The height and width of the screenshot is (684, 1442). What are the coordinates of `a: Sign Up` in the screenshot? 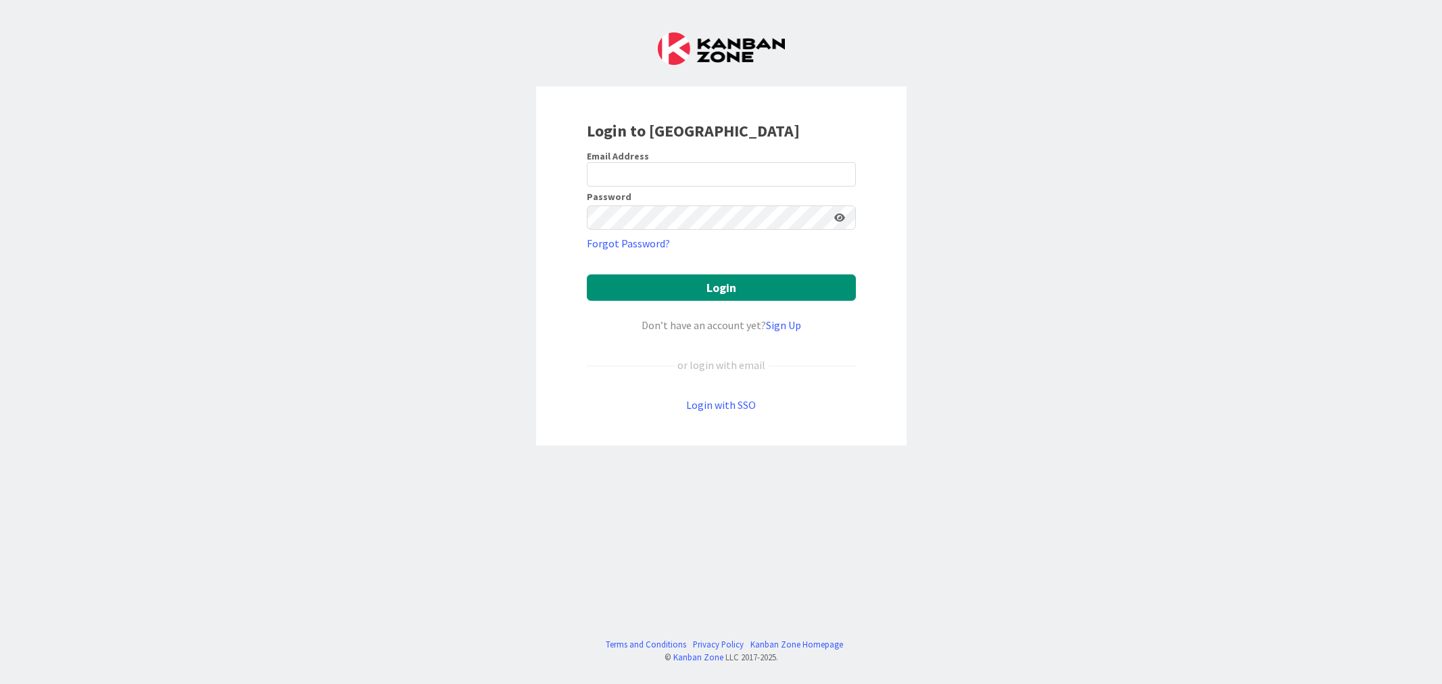 It's located at (783, 325).